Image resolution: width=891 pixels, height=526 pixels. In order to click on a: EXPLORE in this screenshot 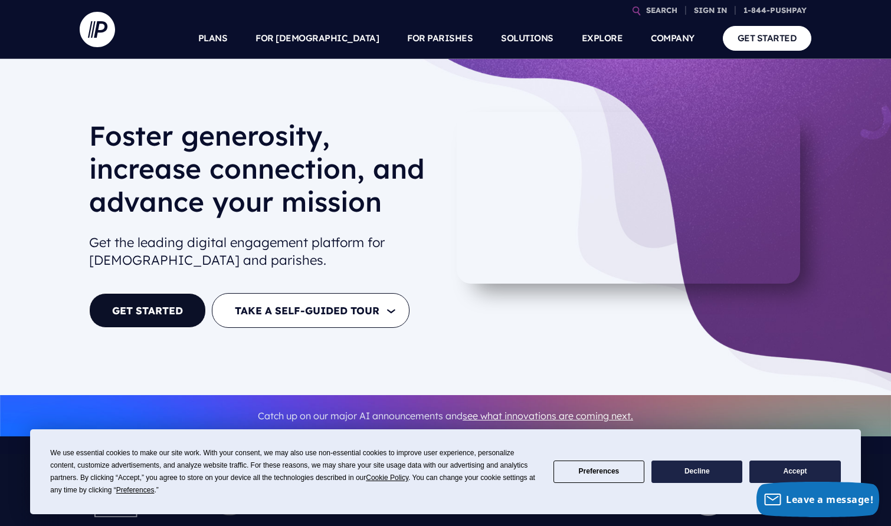, I will do `click(602, 38)`.